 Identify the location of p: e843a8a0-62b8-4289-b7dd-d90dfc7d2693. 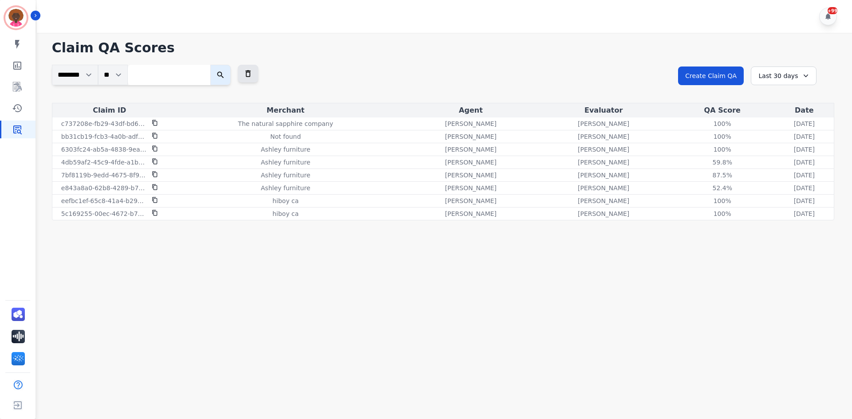
(104, 188).